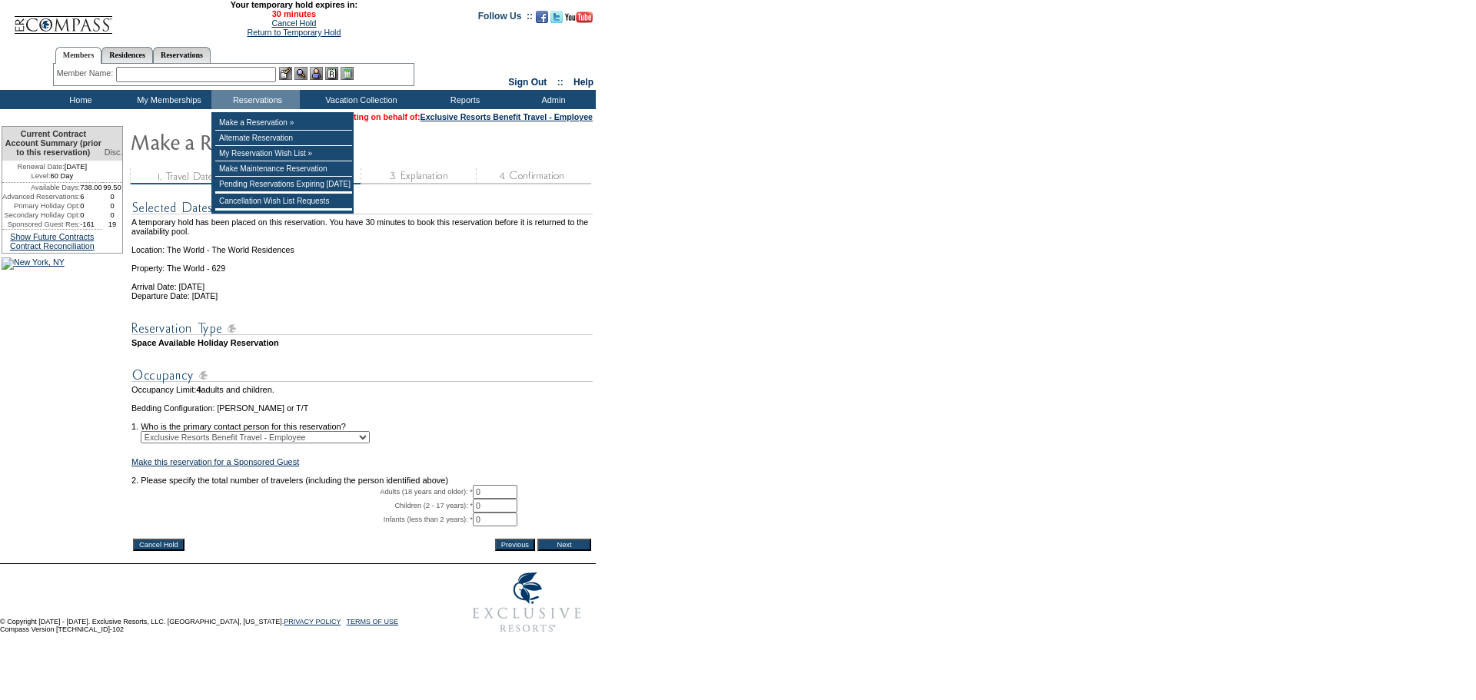 This screenshot has width=1476, height=700. Describe the element at coordinates (418, 176) in the screenshot. I see `img: step3_state1.gif` at that location.